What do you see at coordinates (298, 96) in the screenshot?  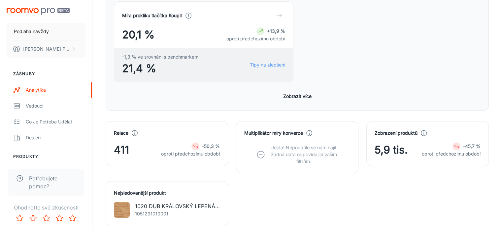 I see `font: Zobrazit více` at bounding box center [298, 96].